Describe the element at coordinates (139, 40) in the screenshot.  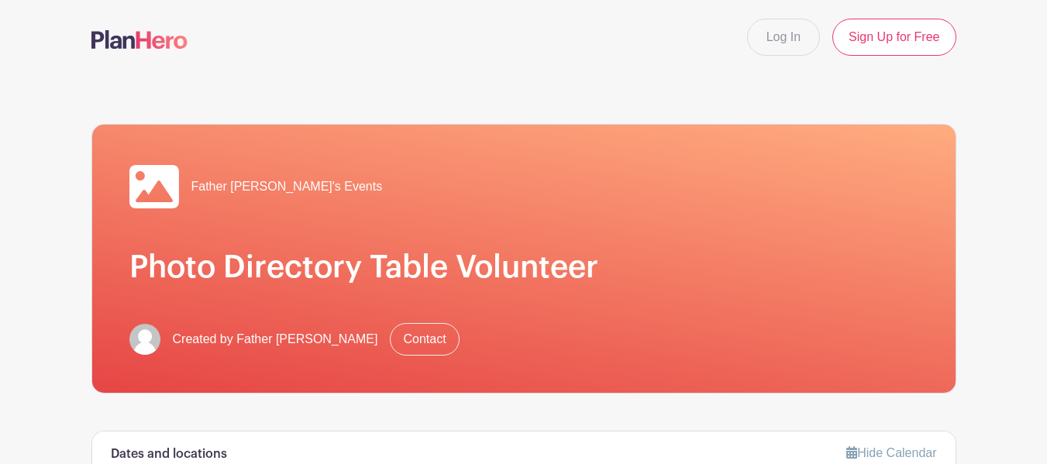
I see `img: logo-507f7623f17ff9eddc593b1ce0a138ce2505c220e1c5a4e2b4648c50719b7d32.svg` at that location.